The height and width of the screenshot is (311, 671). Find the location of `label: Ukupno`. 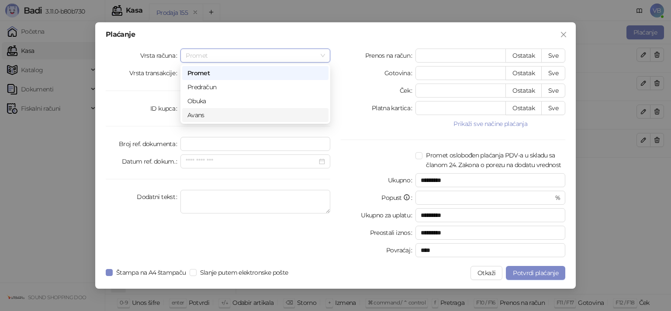

label: Ukupno is located at coordinates (402, 180).